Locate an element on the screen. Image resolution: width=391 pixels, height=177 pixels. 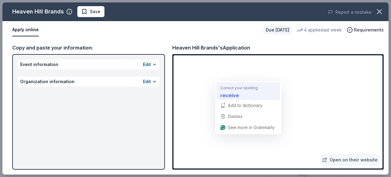
div: Heaven Hill Brands's Application is located at coordinates (211, 48).